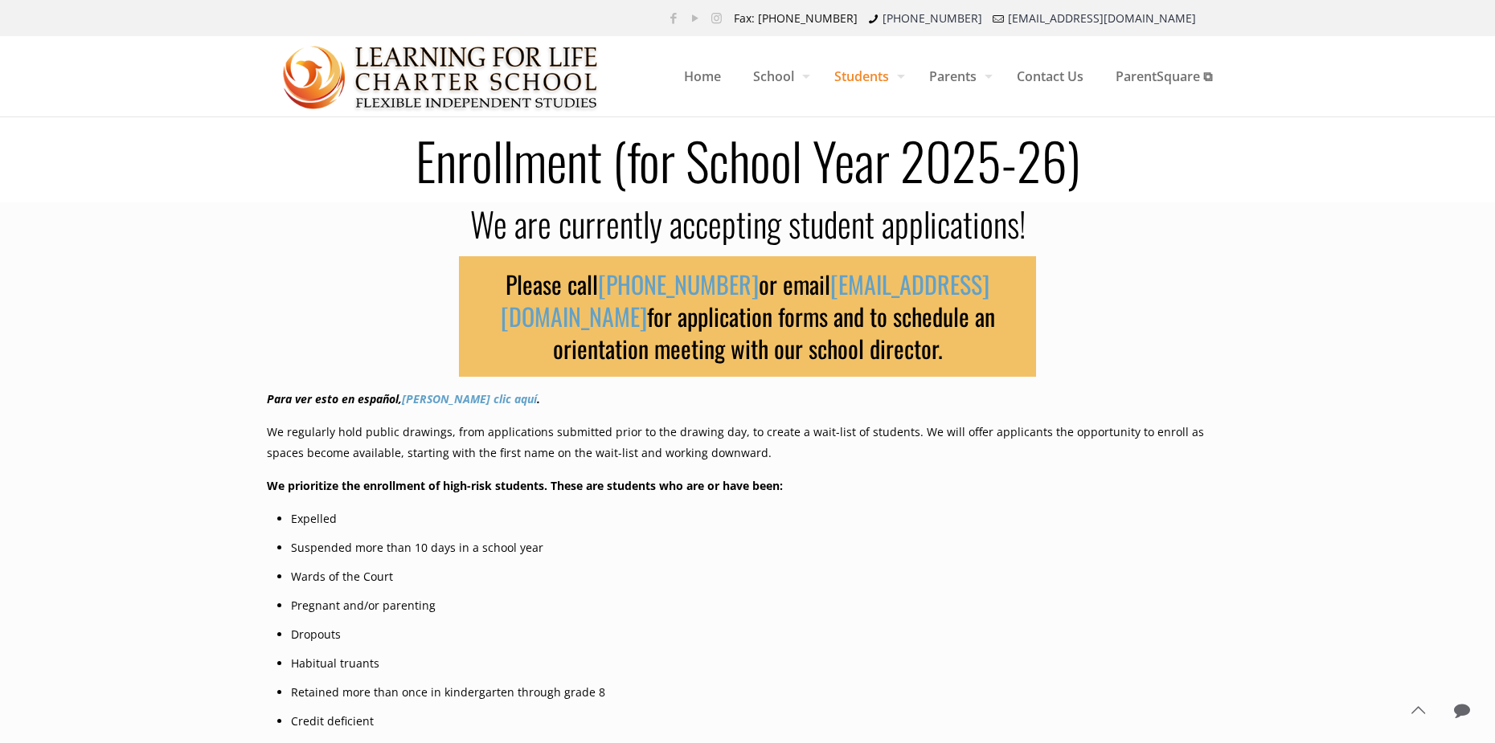 This screenshot has width=1495, height=743. I want to click on a: Parents, so click(956, 76).